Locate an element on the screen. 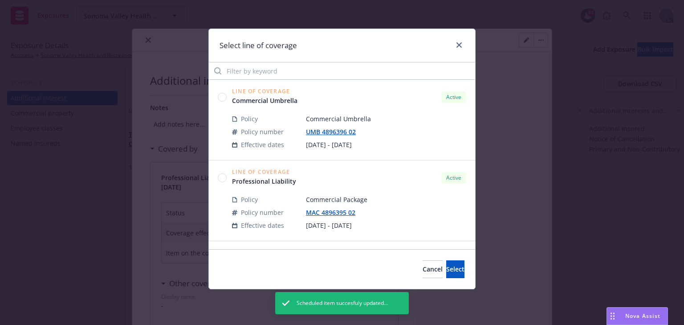  a: close is located at coordinates (459, 45).